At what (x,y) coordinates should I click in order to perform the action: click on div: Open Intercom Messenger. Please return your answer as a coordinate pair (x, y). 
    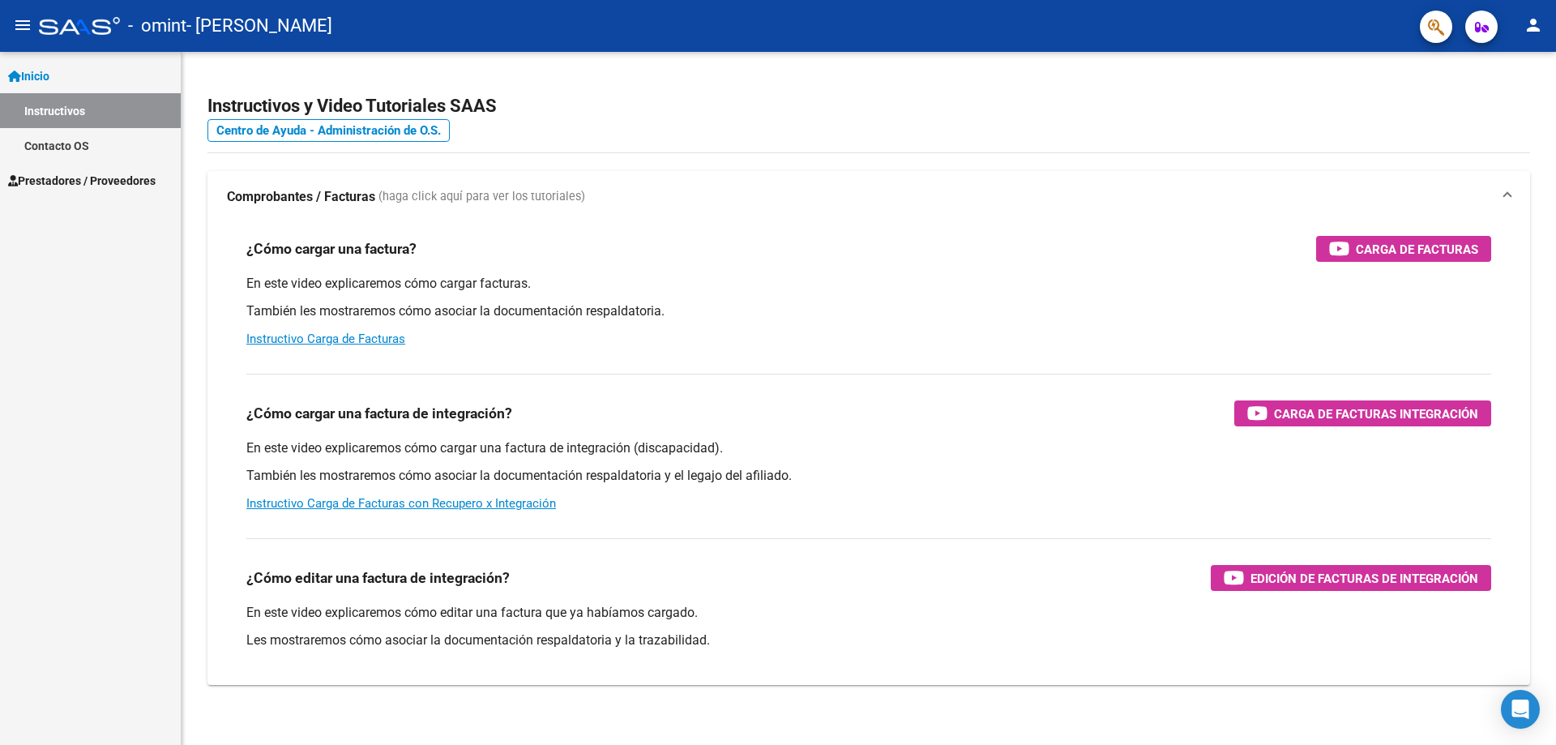
    Looking at the image, I should click on (1520, 709).